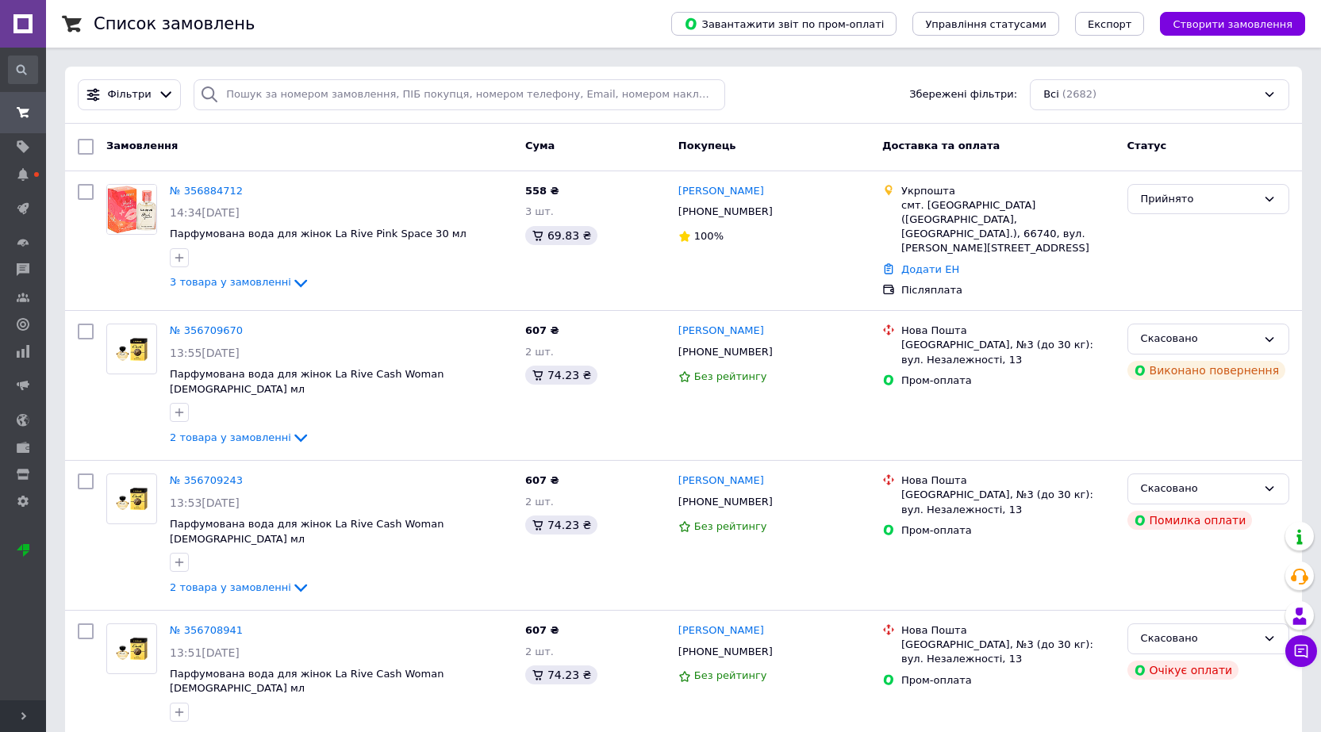 The image size is (1321, 732). Describe the element at coordinates (1008, 290) in the screenshot. I see `div: Післяплата` at that location.